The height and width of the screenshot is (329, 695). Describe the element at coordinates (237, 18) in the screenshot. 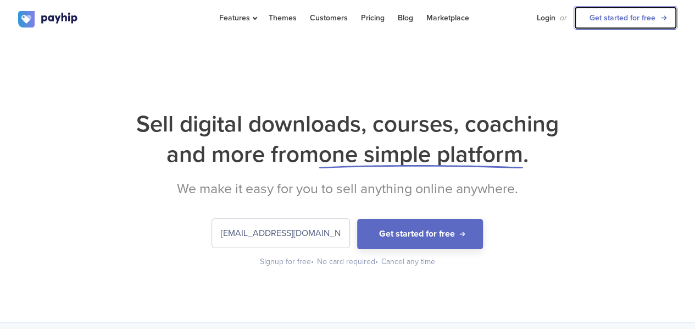

I see `span: Features` at that location.